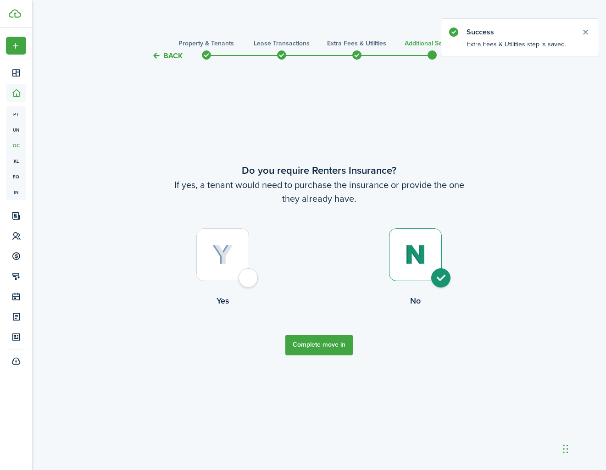 The width and height of the screenshot is (606, 470). What do you see at coordinates (431, 43) in the screenshot?
I see `h3: Additional Services` at bounding box center [431, 43].